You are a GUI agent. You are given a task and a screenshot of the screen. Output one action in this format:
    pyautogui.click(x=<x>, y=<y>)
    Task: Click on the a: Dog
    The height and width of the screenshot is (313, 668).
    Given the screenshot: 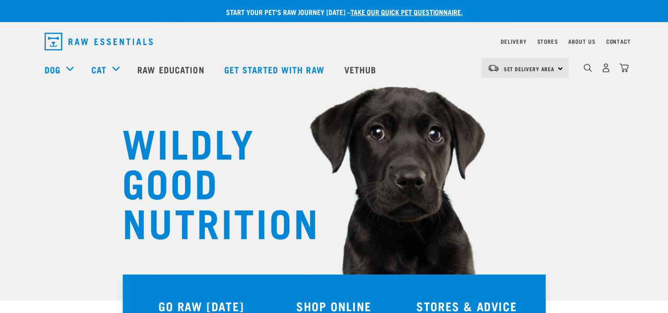 What is the action you would take?
    pyautogui.click(x=53, y=69)
    